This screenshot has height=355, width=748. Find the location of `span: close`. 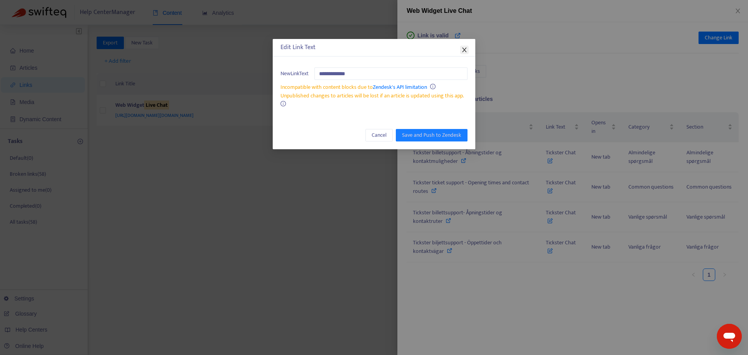

span: close is located at coordinates (465, 50).